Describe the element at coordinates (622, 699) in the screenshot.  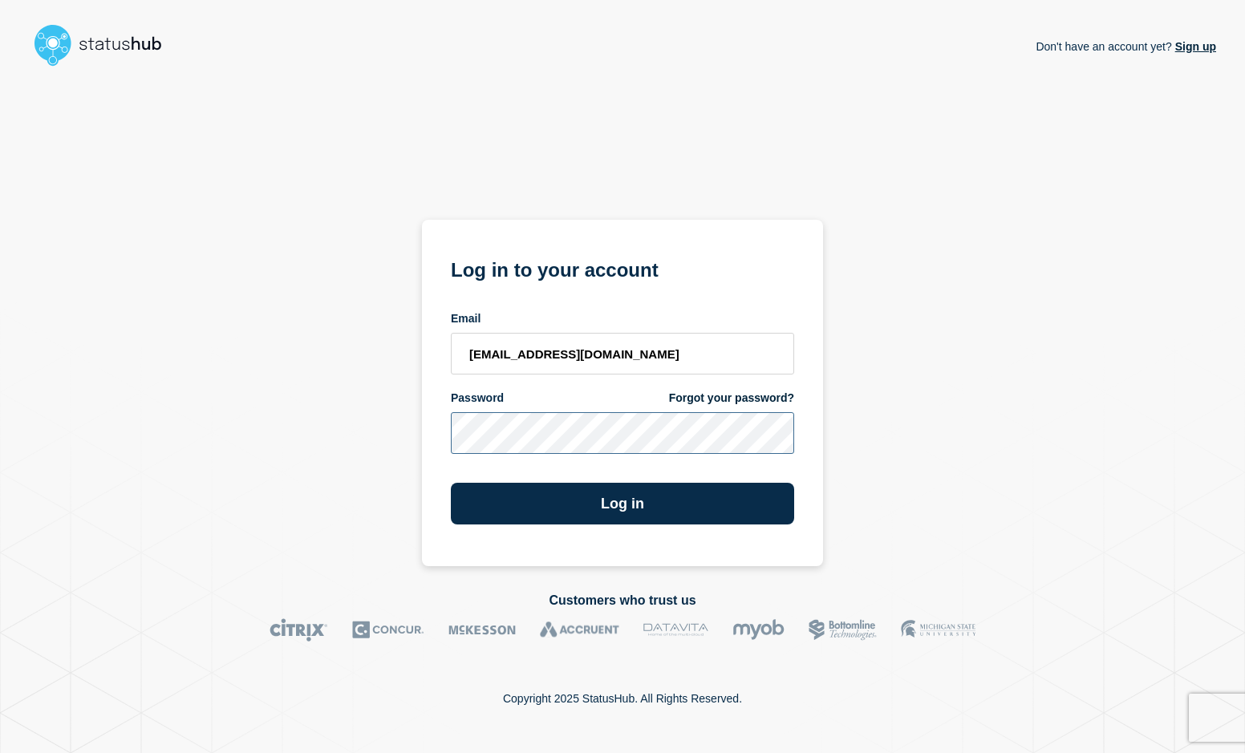
I see `p: Copyright 2025 StatusHub. All Rights Reserved.` at that location.